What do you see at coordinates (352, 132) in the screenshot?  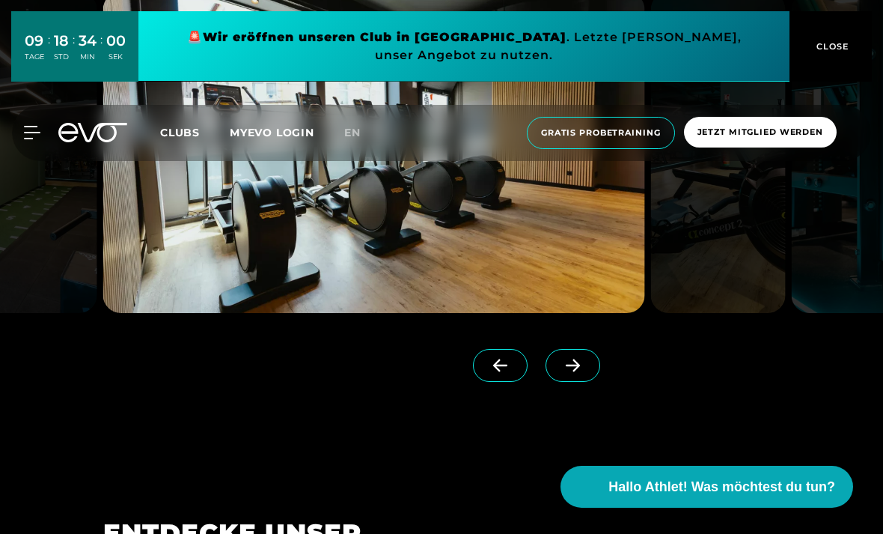 I see `span: en` at bounding box center [352, 132].